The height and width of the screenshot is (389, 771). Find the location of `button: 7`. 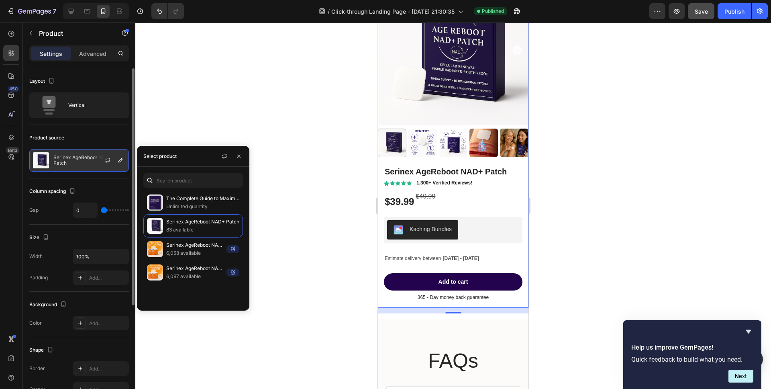

button: 7 is located at coordinates (31, 11).